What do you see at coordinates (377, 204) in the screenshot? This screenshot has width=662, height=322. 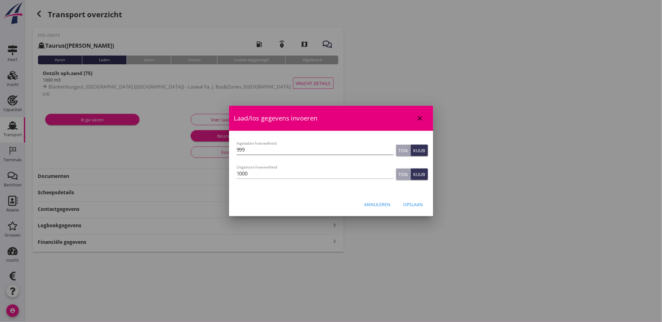 I see `div: Annuleren` at bounding box center [377, 204].